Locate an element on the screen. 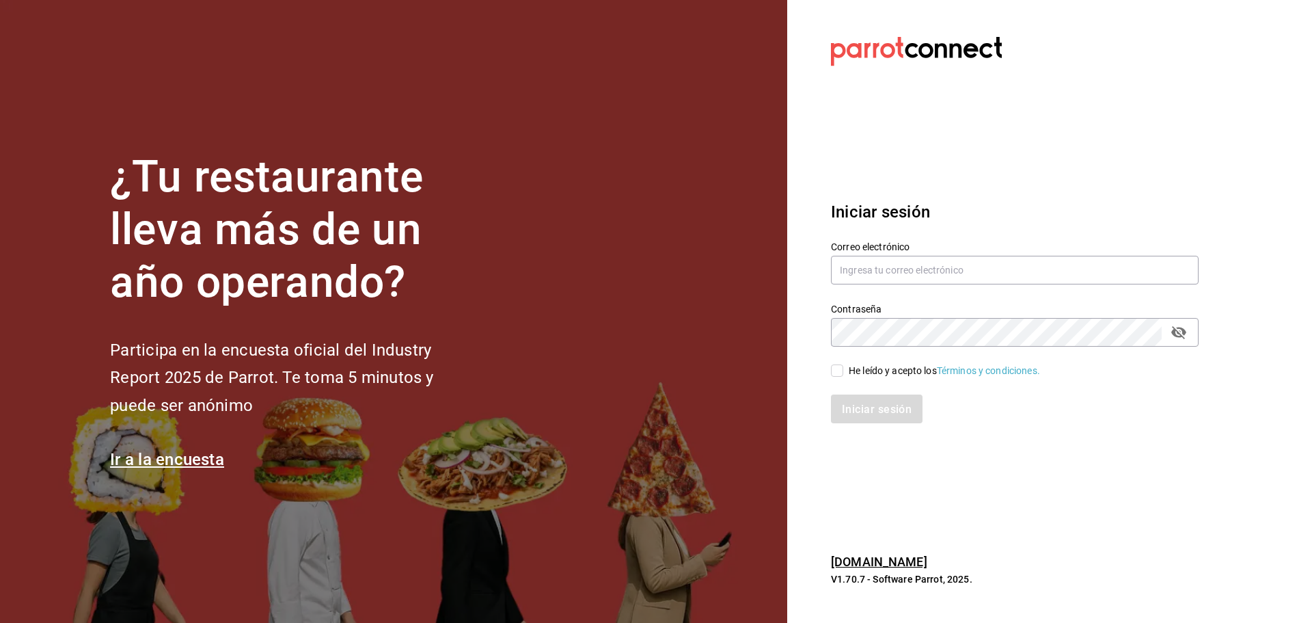 Image resolution: width=1312 pixels, height=623 pixels. font: Términos y condiciones. is located at coordinates (988, 370).